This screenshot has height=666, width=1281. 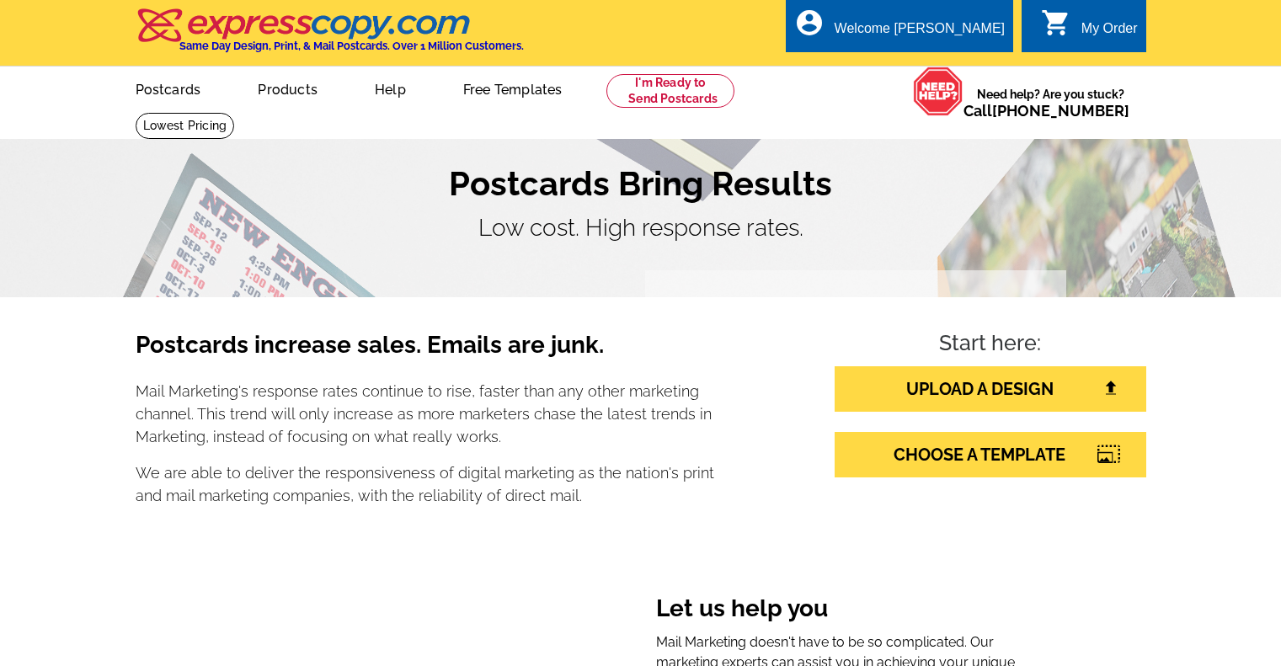 I want to click on h3: Let us help you, so click(x=844, y=611).